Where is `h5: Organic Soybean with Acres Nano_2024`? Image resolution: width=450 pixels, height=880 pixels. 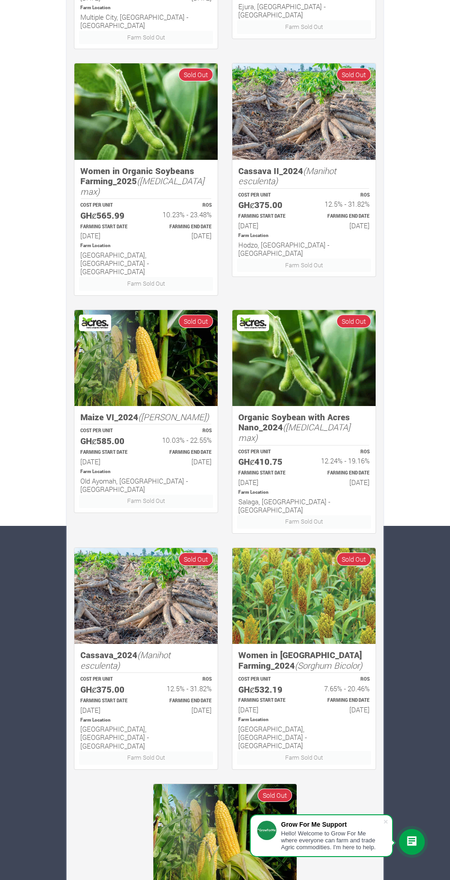 h5: Organic Soybean with Acres Nano_2024 is located at coordinates (304, 428).